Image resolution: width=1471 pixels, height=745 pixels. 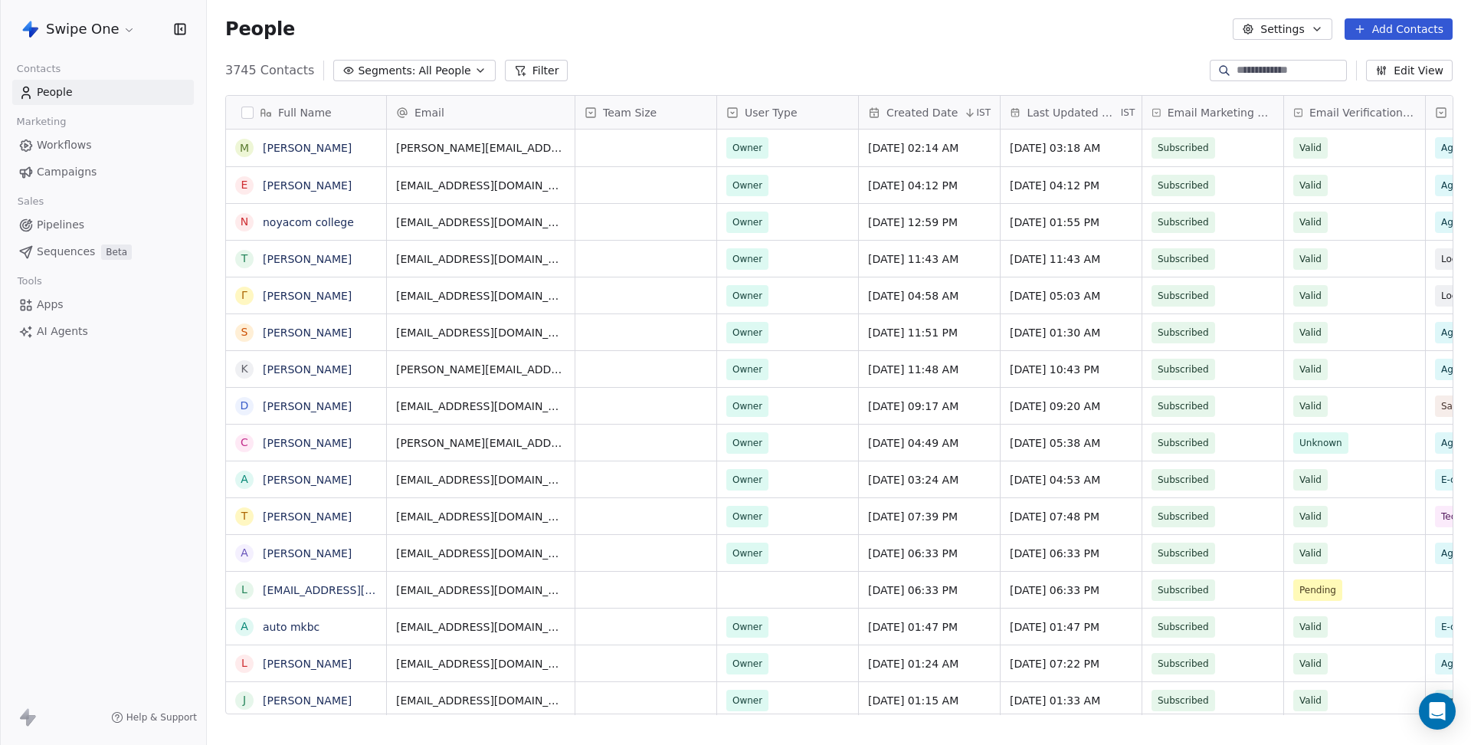 What do you see at coordinates (64, 145) in the screenshot?
I see `span: Workflows` at bounding box center [64, 145].